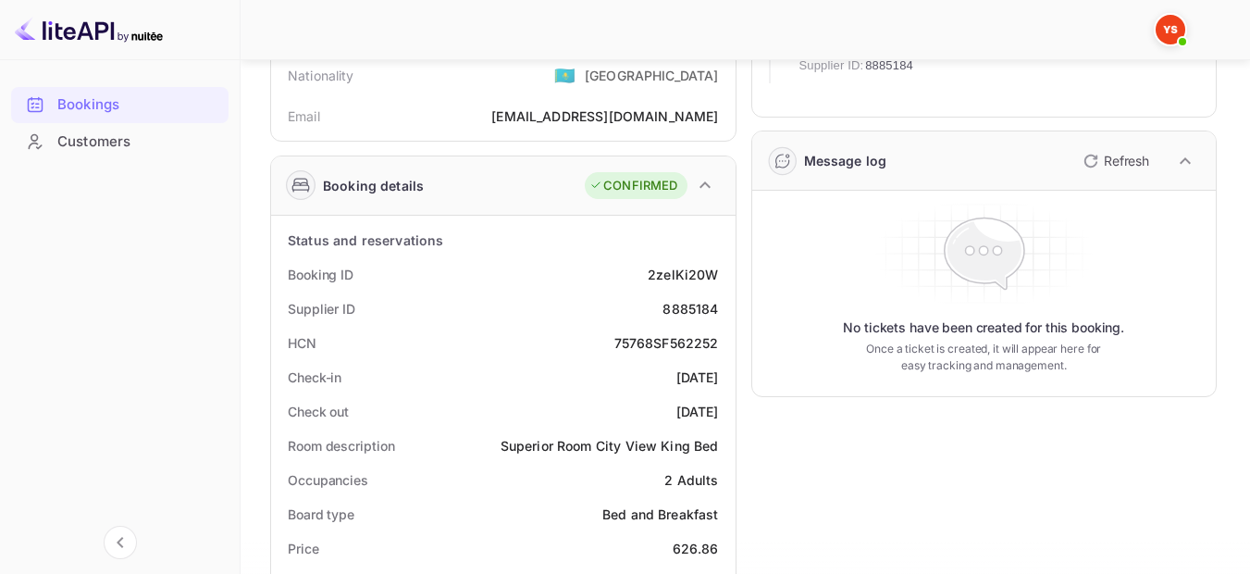 The height and width of the screenshot is (574, 1250). What do you see at coordinates (983, 357) in the screenshot?
I see `p: Once a ticket is created, it will appear here for easy tracking and management.` at bounding box center [983, 357].